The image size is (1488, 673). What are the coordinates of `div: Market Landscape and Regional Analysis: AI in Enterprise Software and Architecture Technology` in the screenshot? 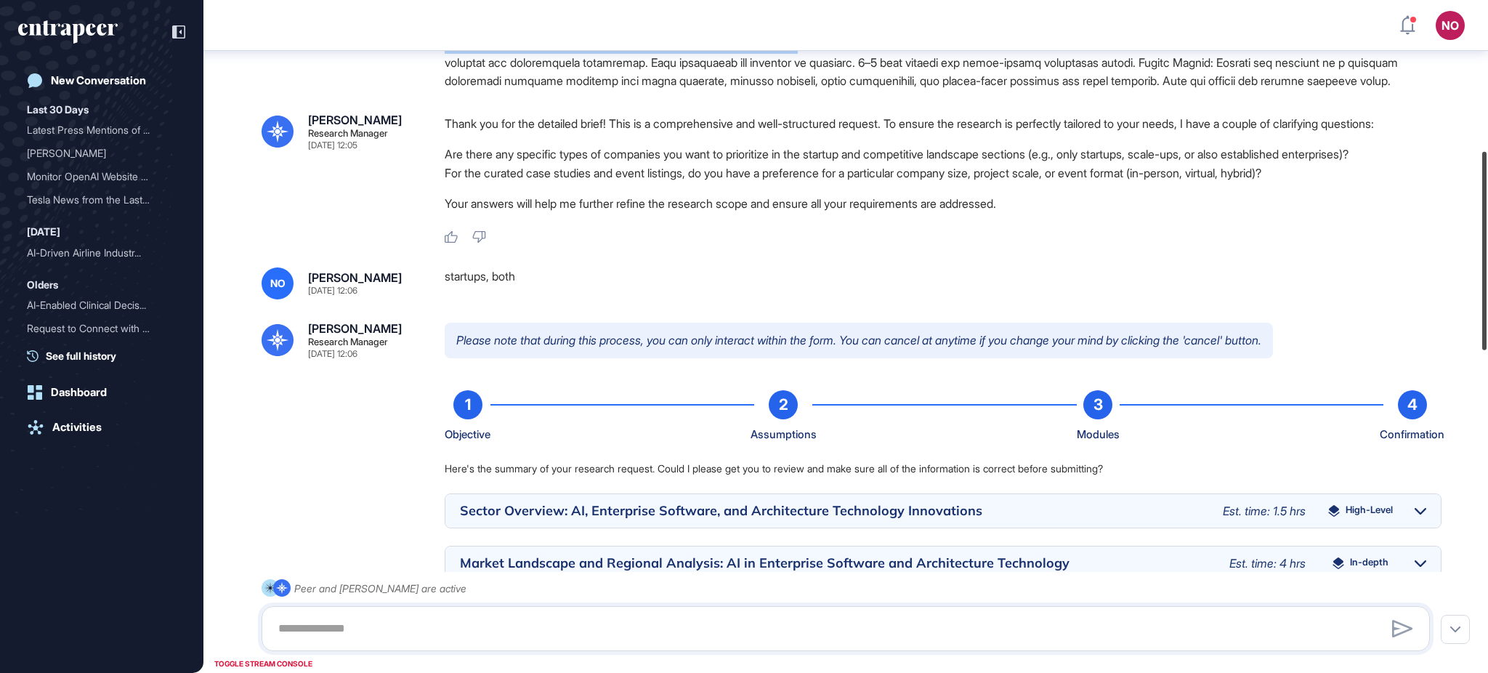 It's located at (837, 563).